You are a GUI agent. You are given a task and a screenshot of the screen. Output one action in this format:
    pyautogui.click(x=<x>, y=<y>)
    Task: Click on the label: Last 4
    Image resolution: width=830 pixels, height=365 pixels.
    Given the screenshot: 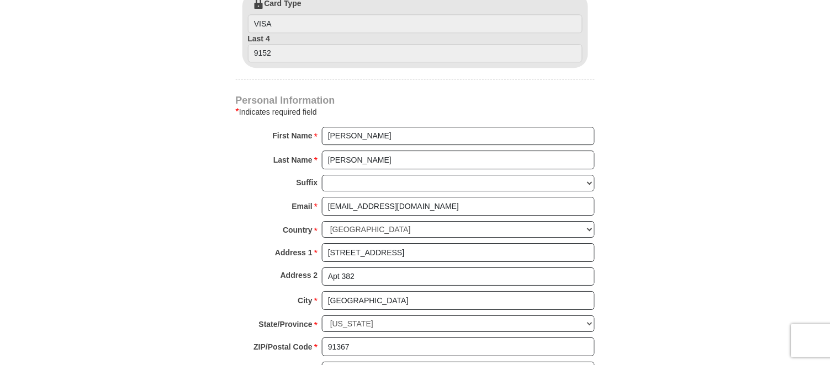 What is the action you would take?
    pyautogui.click(x=415, y=48)
    